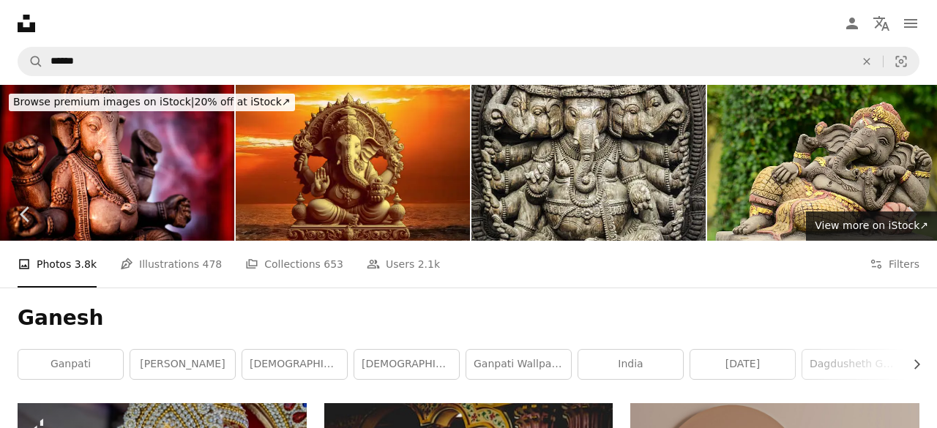 Image resolution: width=937 pixels, height=428 pixels. Describe the element at coordinates (294, 264) in the screenshot. I see `a: Collections 653` at that location.